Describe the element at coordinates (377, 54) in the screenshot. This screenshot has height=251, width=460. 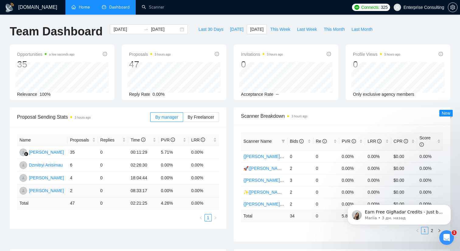
I see `span: Profile Views` at that location.